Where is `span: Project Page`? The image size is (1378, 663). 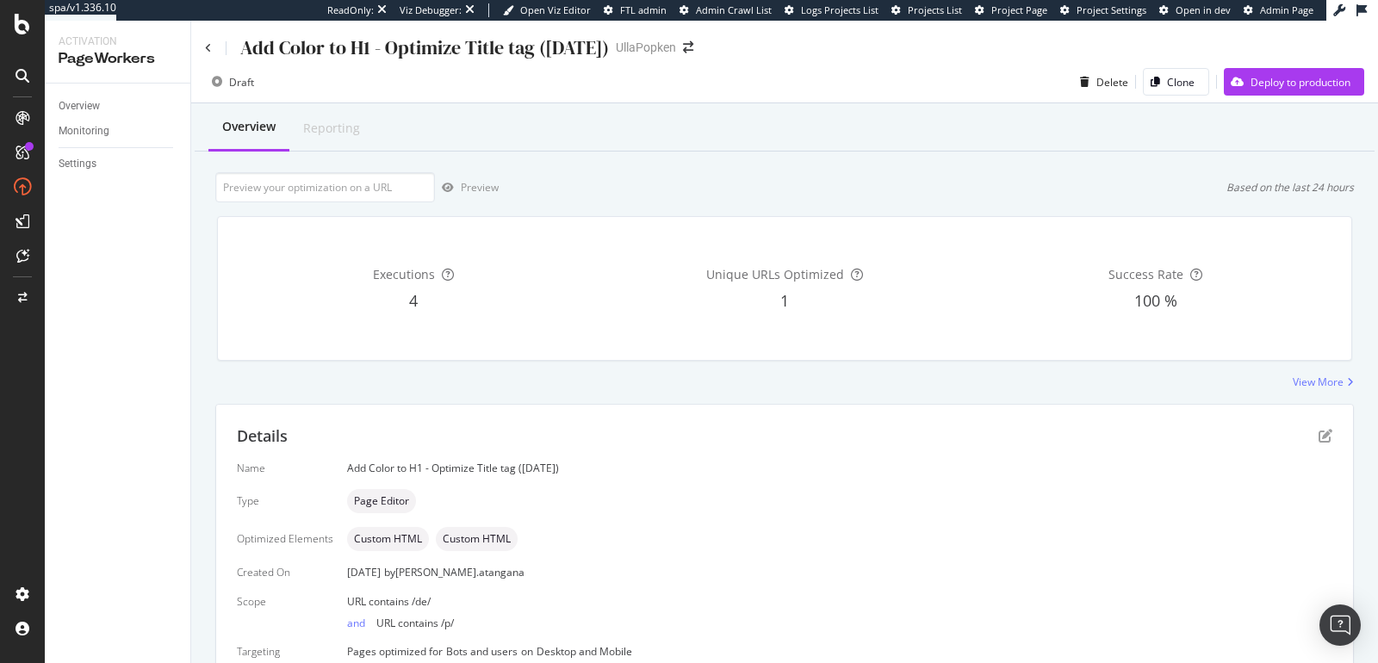
span: Project Page is located at coordinates (1019, 9).